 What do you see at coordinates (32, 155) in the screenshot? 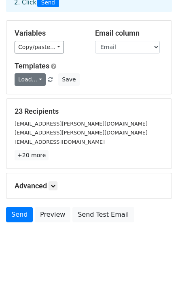
I see `a: +20 more` at bounding box center [32, 155].